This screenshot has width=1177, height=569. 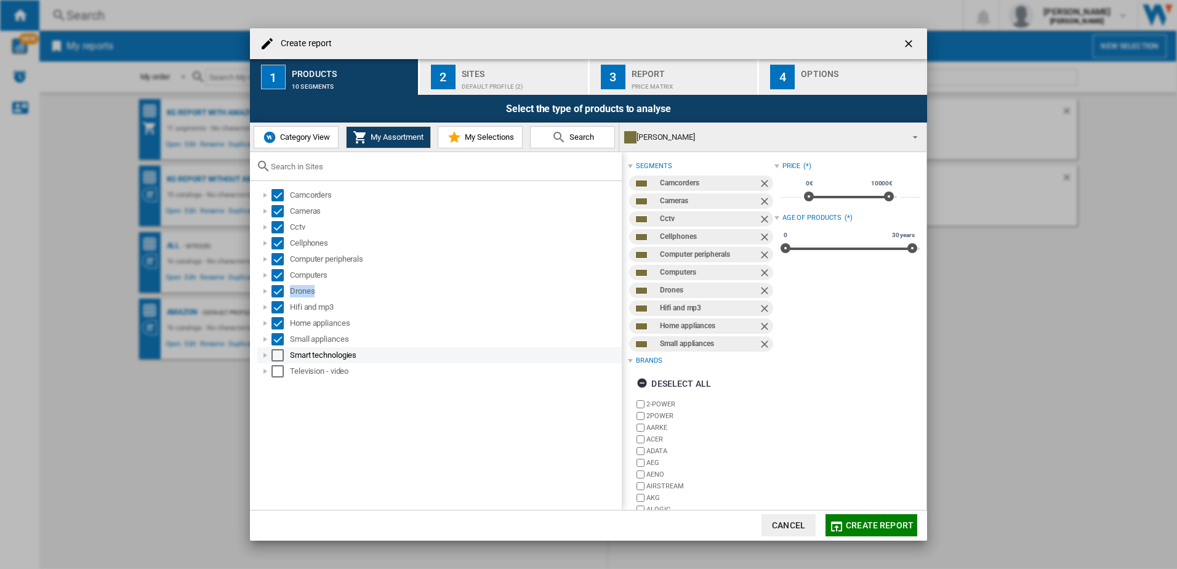 What do you see at coordinates (673, 383) in the screenshot?
I see `div: Deselect all` at bounding box center [673, 383].